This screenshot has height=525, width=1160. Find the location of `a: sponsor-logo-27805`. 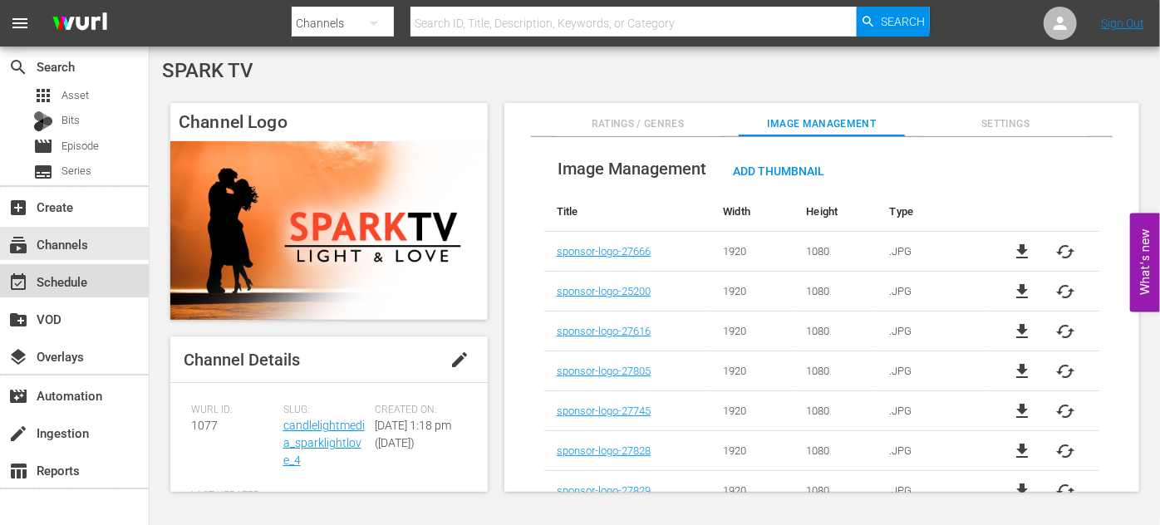

a: sponsor-logo-27805 is located at coordinates (603, 371).